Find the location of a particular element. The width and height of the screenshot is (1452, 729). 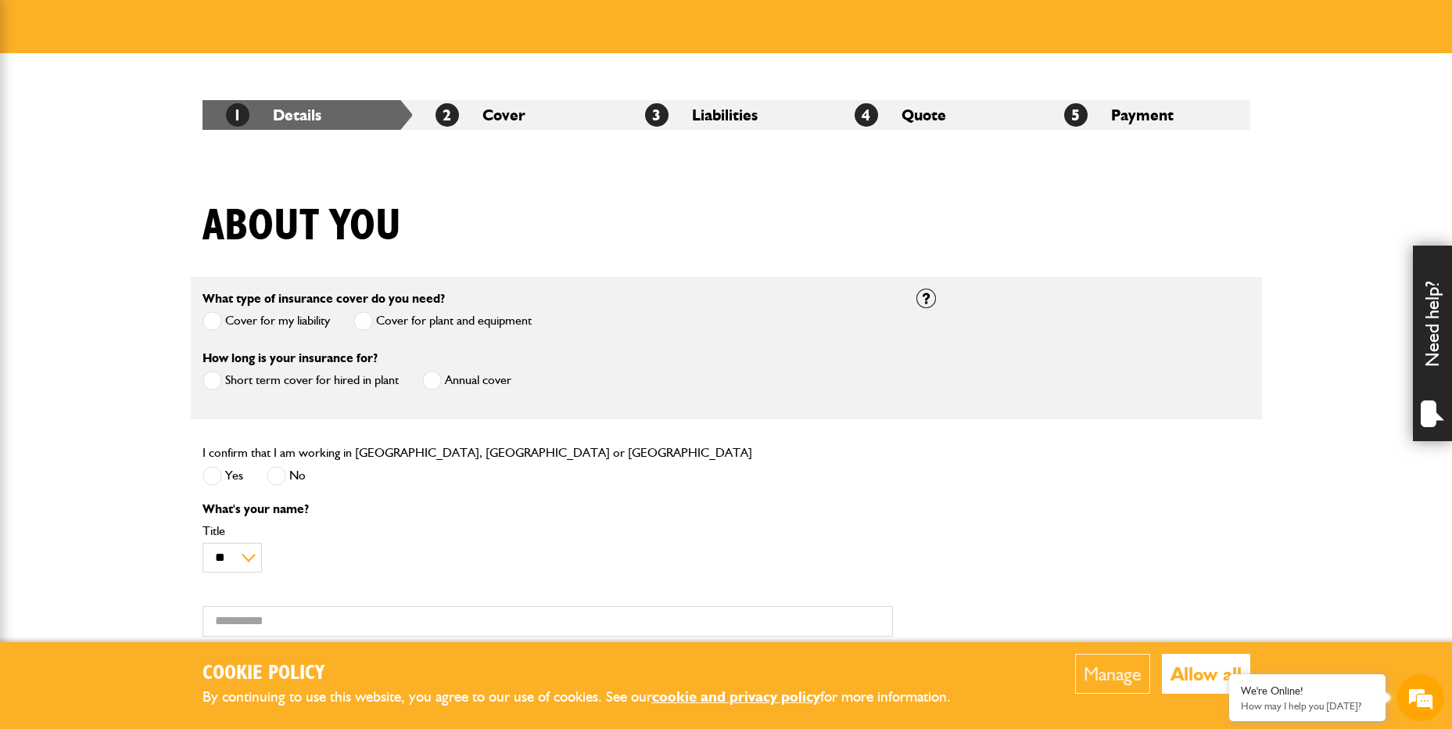

a: cookie and privacy policy is located at coordinates (736, 696).